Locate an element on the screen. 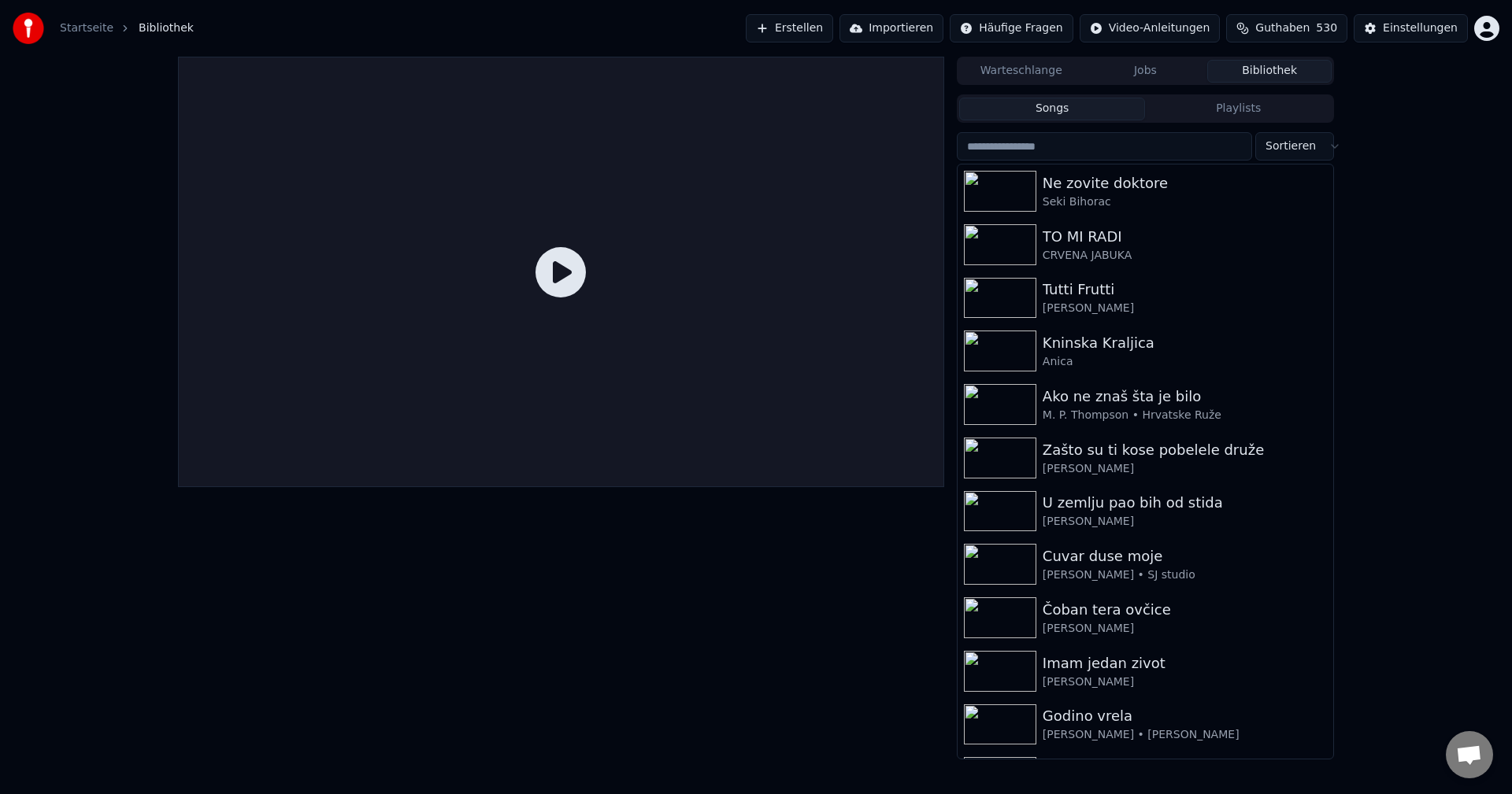  button: Warteschlange is located at coordinates (1022, 71).